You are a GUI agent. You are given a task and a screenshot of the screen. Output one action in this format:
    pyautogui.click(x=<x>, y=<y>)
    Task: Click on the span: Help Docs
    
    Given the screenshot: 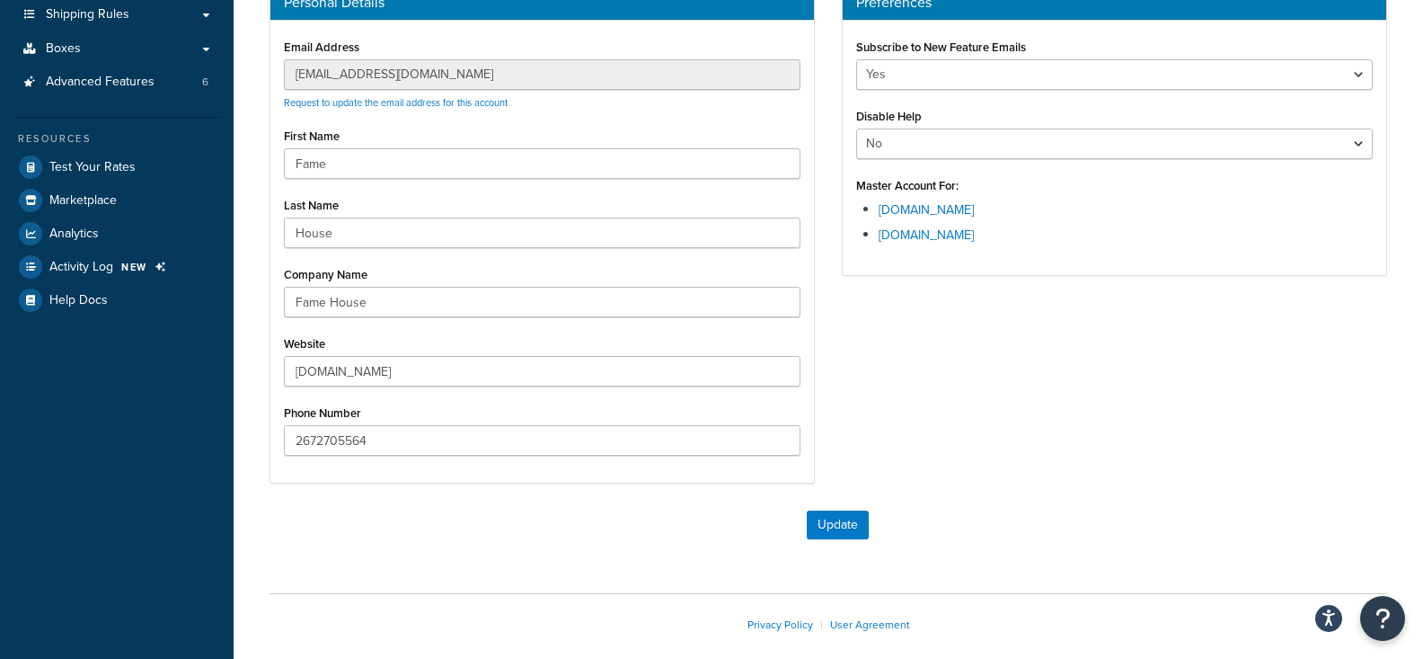 What is the action you would take?
    pyautogui.click(x=78, y=300)
    